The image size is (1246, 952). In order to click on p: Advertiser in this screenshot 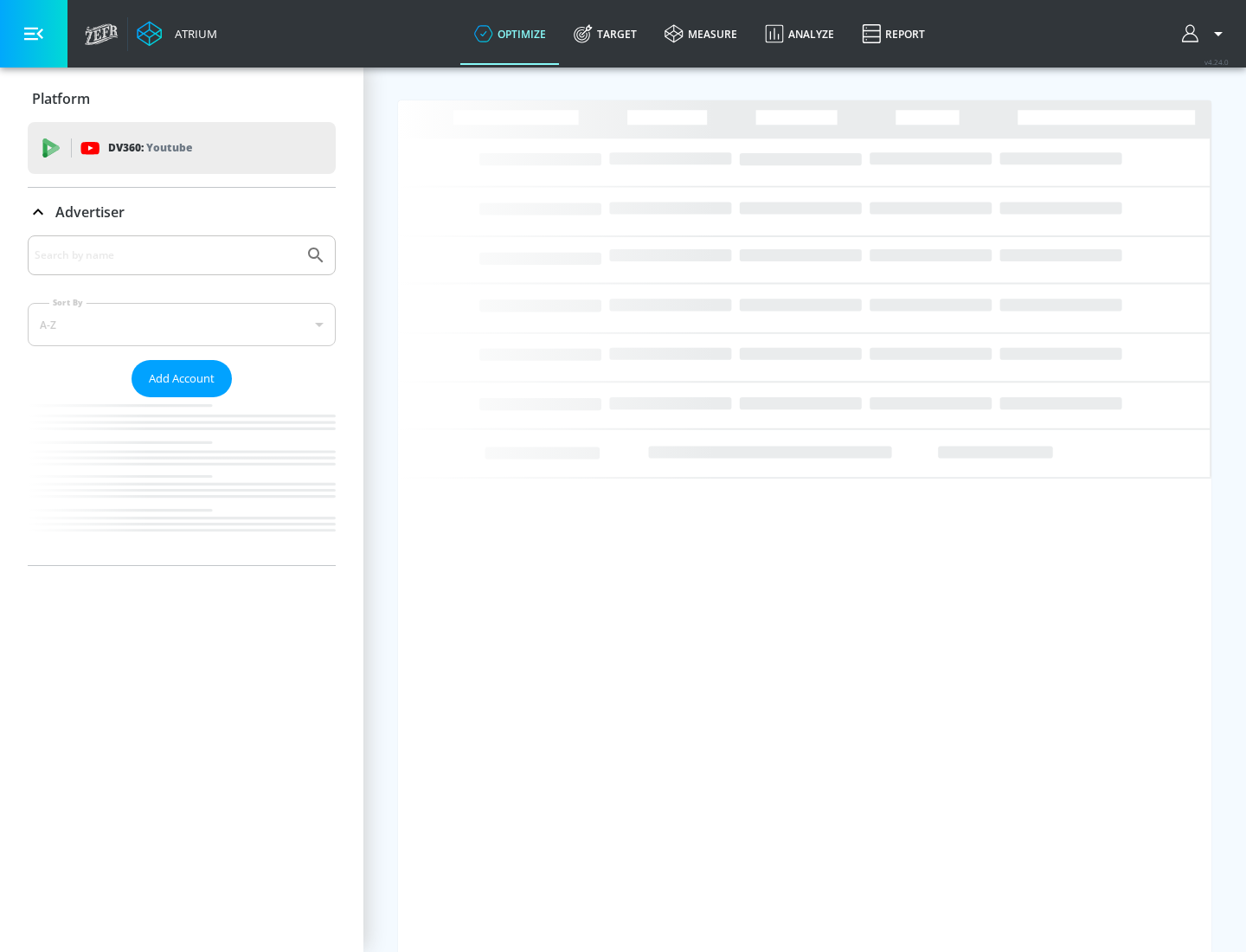, I will do `click(90, 212)`.